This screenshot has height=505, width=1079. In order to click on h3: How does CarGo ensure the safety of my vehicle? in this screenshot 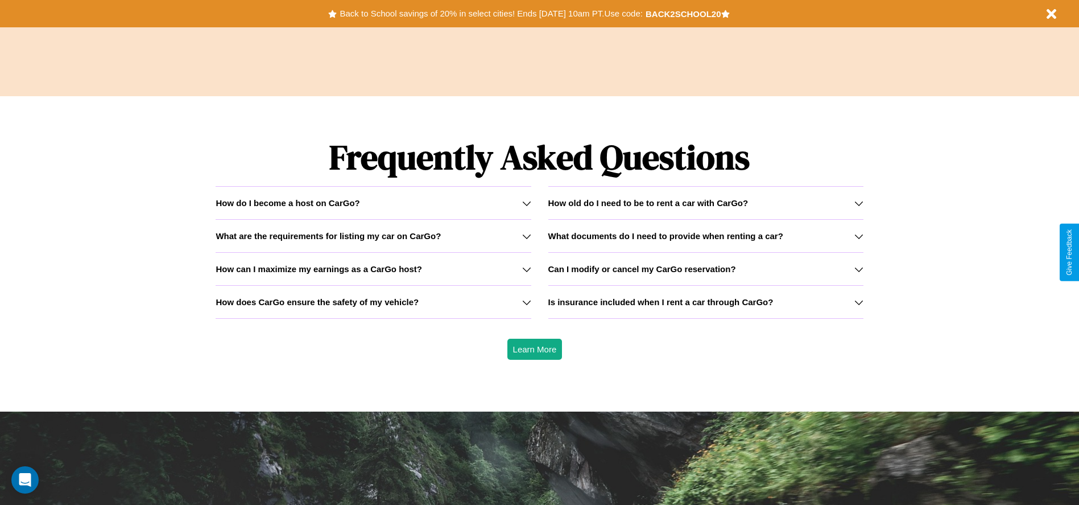, I will do `click(317, 301)`.